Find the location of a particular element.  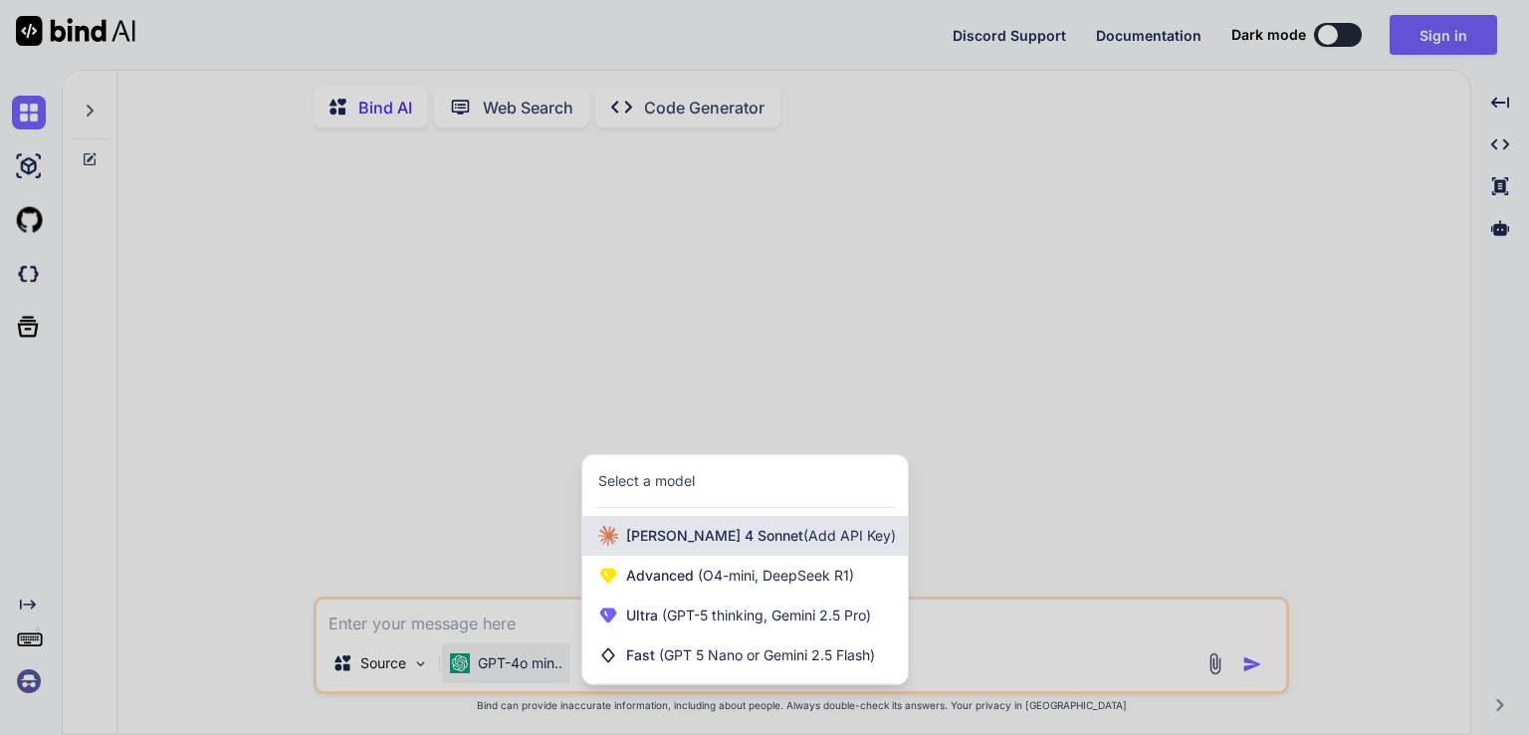

span: Ultra is located at coordinates (749, 615).